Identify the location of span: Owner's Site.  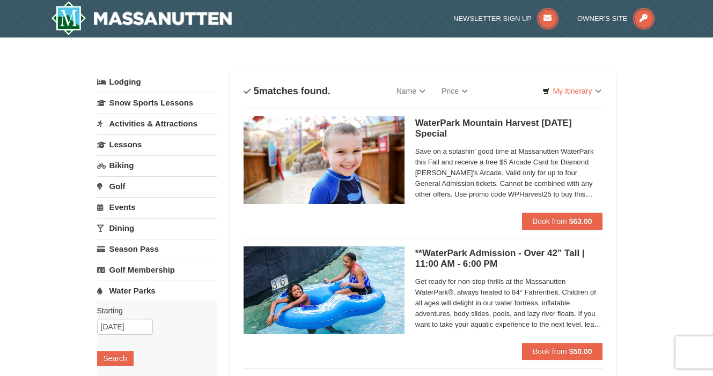
(602, 18).